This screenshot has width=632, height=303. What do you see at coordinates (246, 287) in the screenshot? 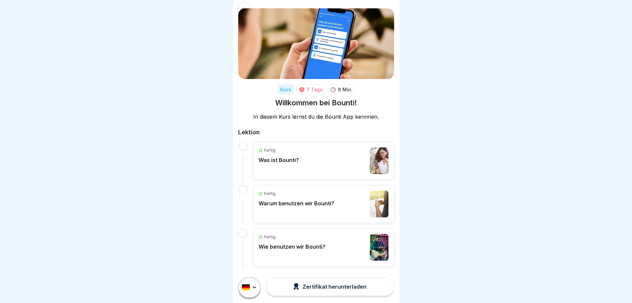
I see `img: de.svg` at bounding box center [246, 287].